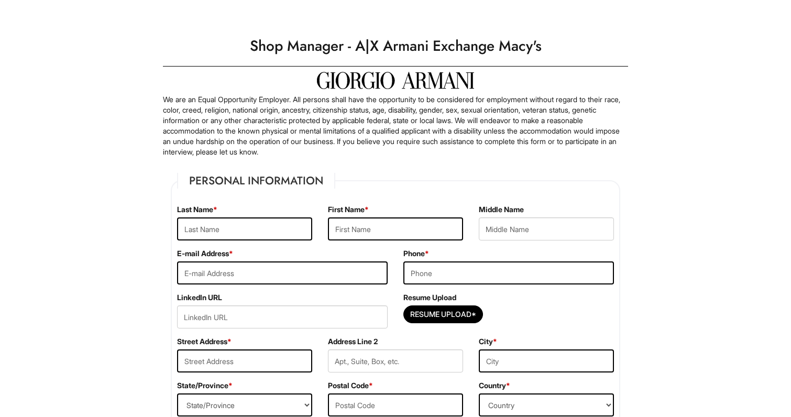  Describe the element at coordinates (396, 229) in the screenshot. I see `input: First Name` at that location.